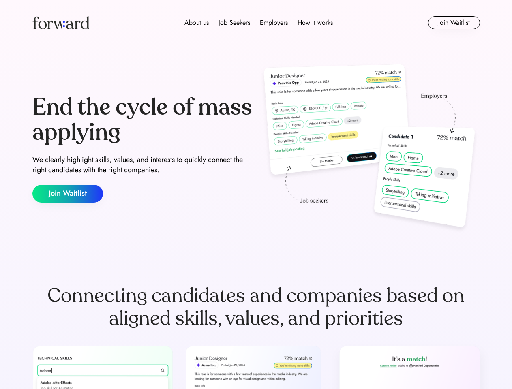 This screenshot has width=512, height=389. I want to click on div: How it works, so click(315, 23).